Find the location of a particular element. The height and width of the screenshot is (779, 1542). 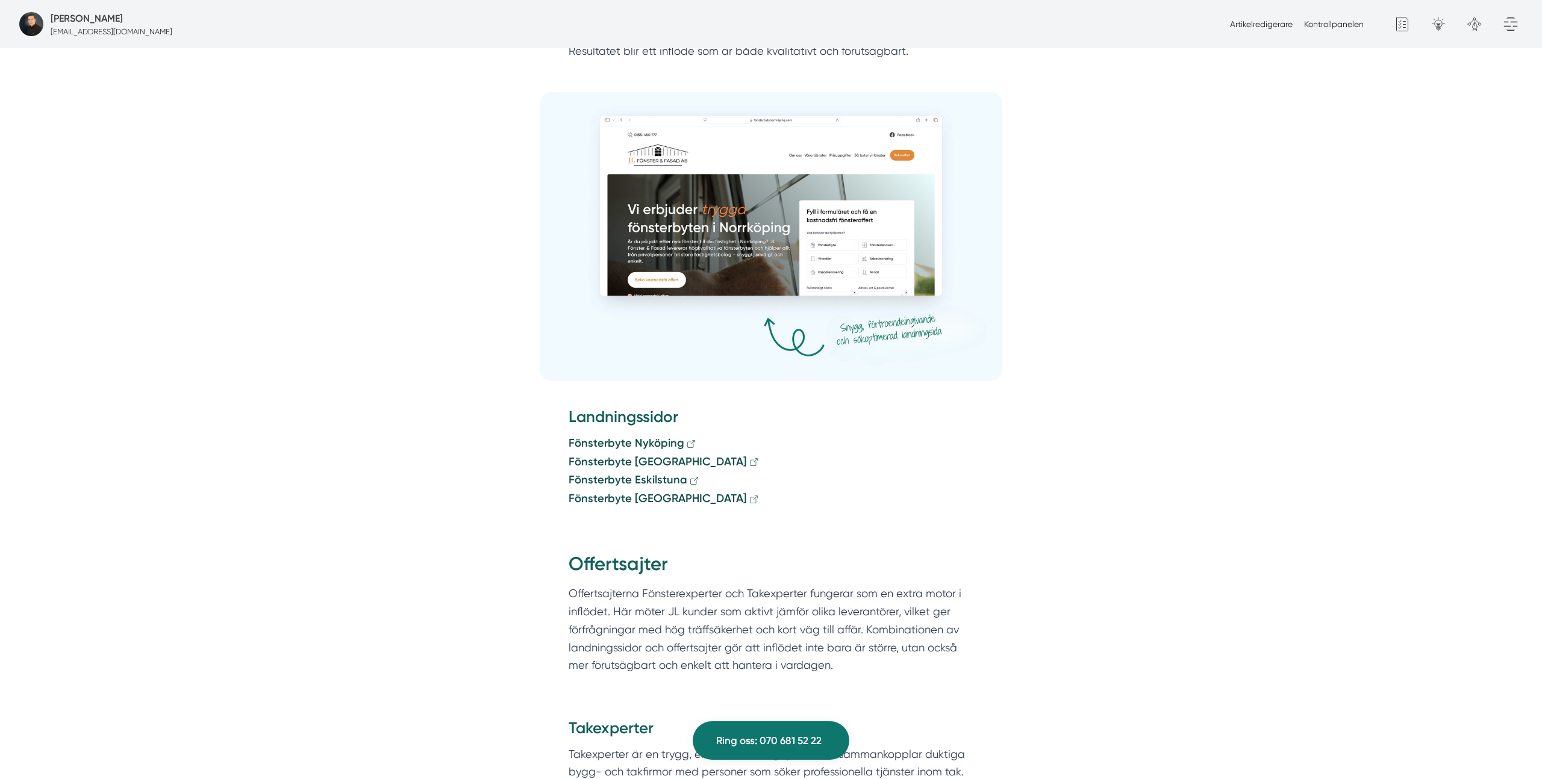

p: Offertsajterna Fönsterexperter och Takexperter fungerar som en extra motor i inflödet. Här möter ... is located at coordinates (771, 630).